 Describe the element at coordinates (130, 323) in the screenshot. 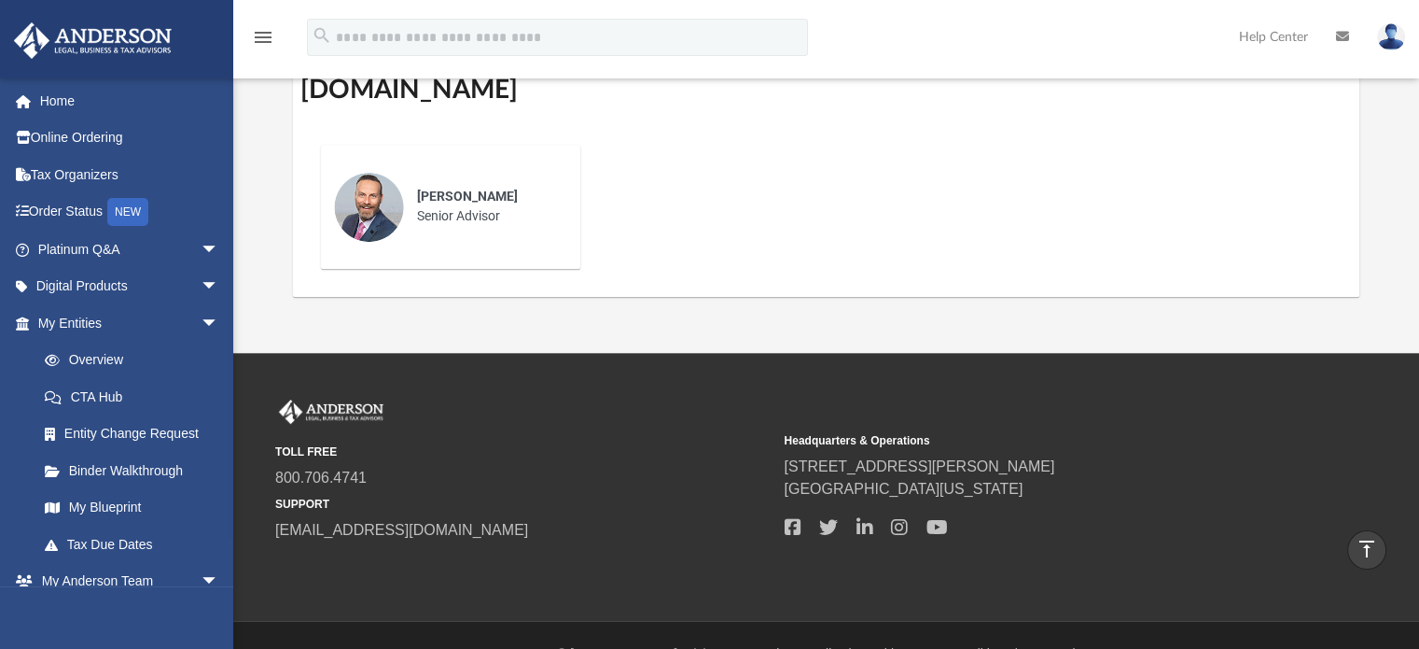

I see `a: My Entitiesarrow_drop_down` at that location.